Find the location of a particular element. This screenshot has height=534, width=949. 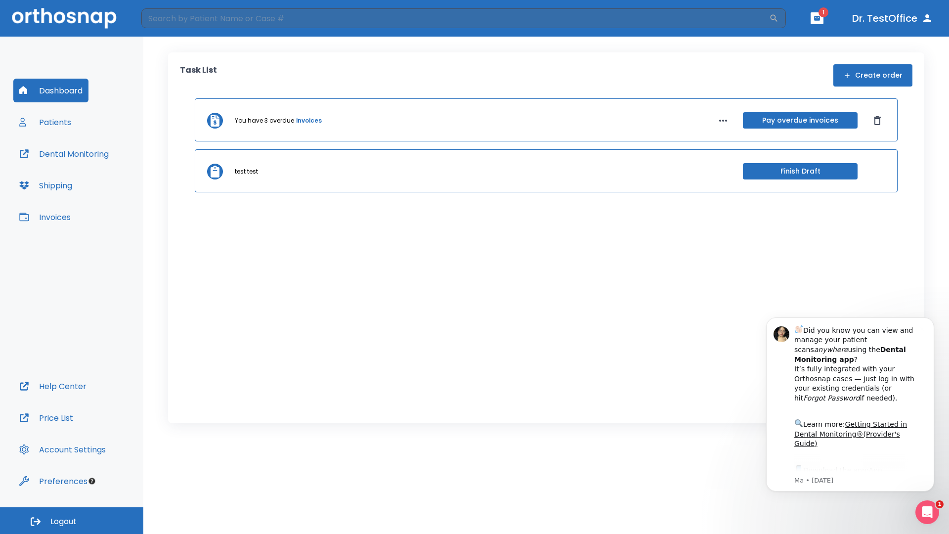

a: Dental Monitoring is located at coordinates (64, 154).